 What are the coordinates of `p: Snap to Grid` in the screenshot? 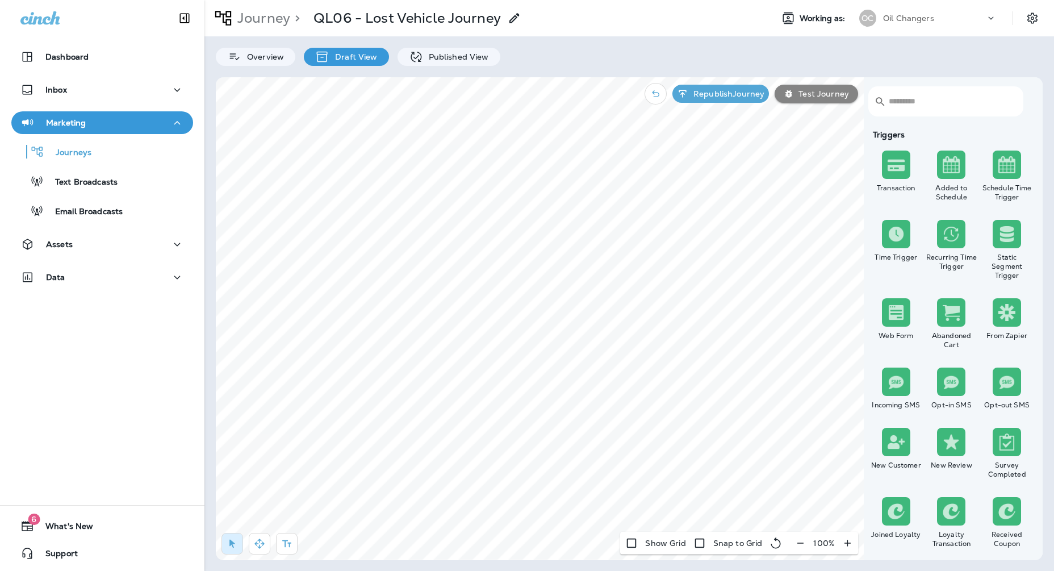 It's located at (738, 543).